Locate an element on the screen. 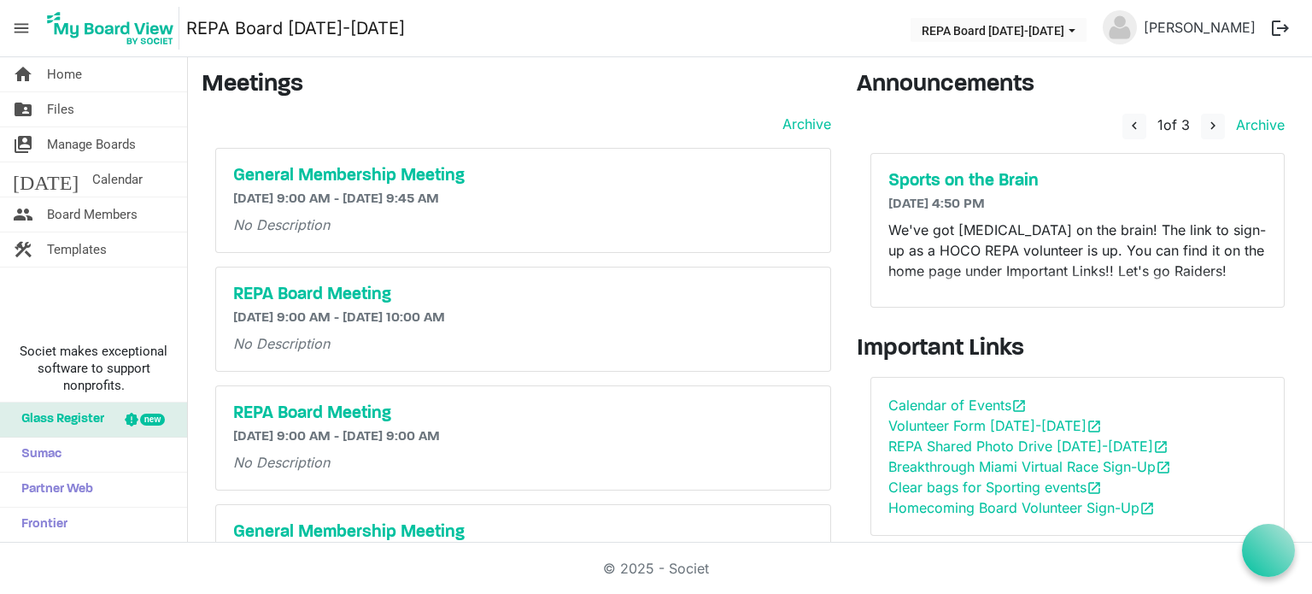 The height and width of the screenshot is (594, 1312). button: REPA Board 2025-2026 dropdownbutton is located at coordinates (999, 30).